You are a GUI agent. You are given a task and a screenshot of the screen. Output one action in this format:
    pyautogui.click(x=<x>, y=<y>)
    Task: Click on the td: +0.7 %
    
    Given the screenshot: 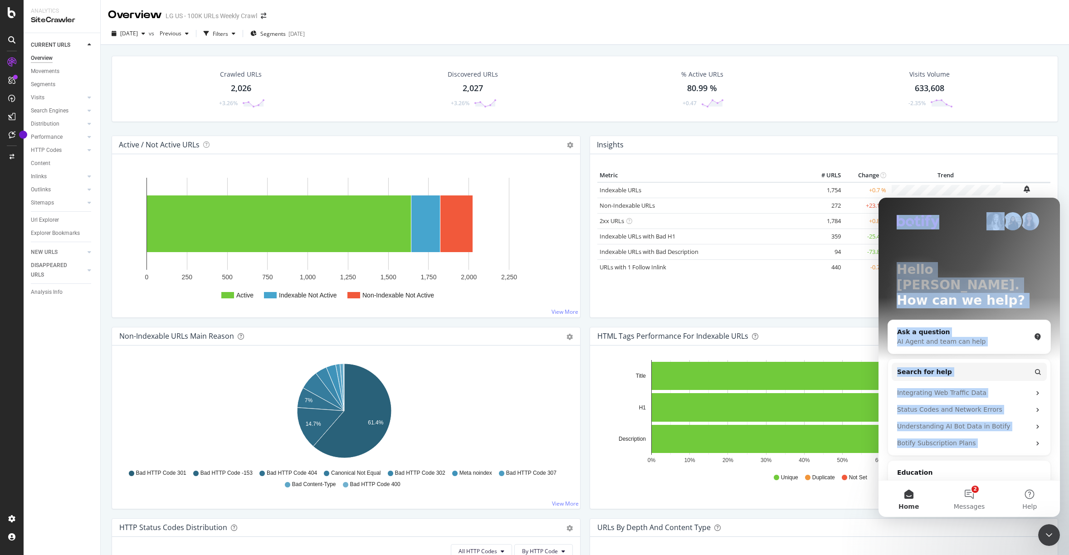 What is the action you would take?
    pyautogui.click(x=866, y=190)
    